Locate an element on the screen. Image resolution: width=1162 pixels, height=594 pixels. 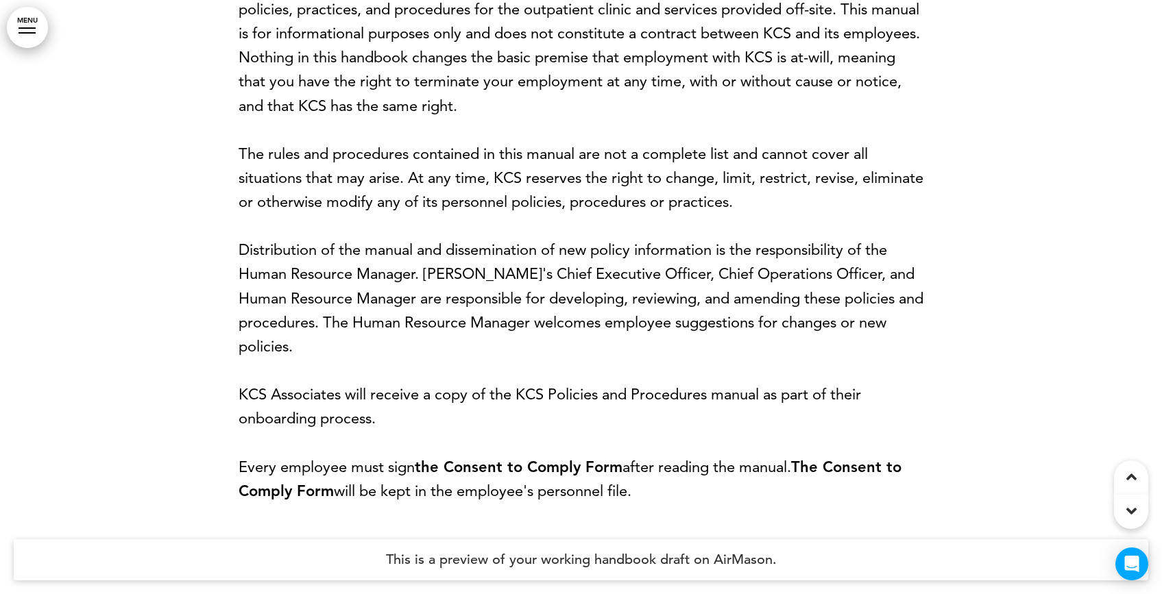
strong: the Consent to Comply Form is located at coordinates (518, 467).